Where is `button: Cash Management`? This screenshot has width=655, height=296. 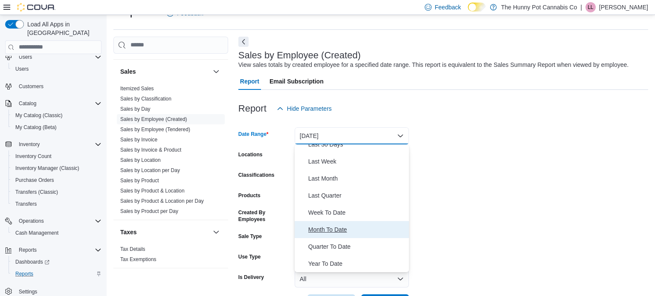
button: Cash Management is located at coordinates (57, 233).